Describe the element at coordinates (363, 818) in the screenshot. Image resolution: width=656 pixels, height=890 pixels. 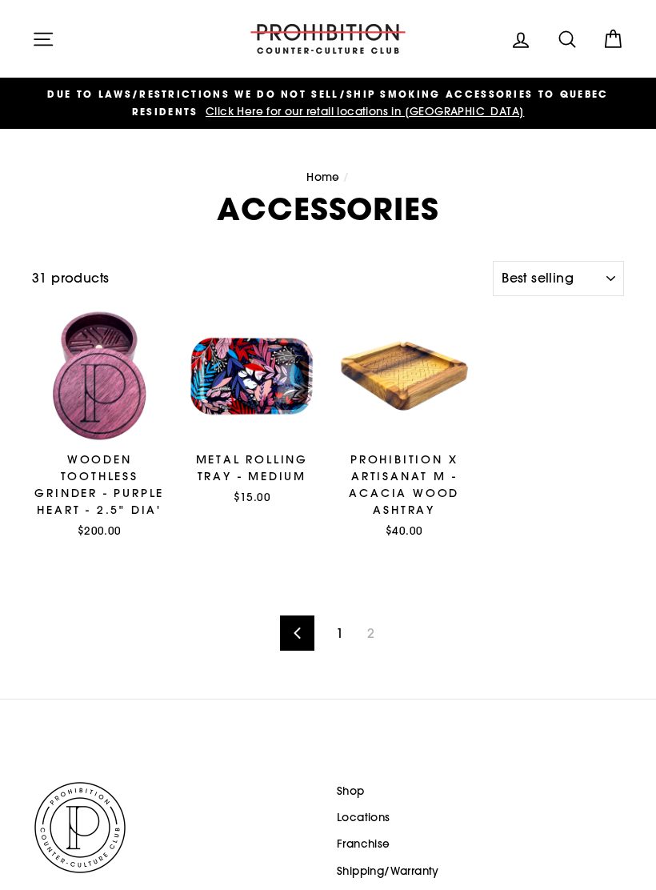
I see `a: Locations` at that location.